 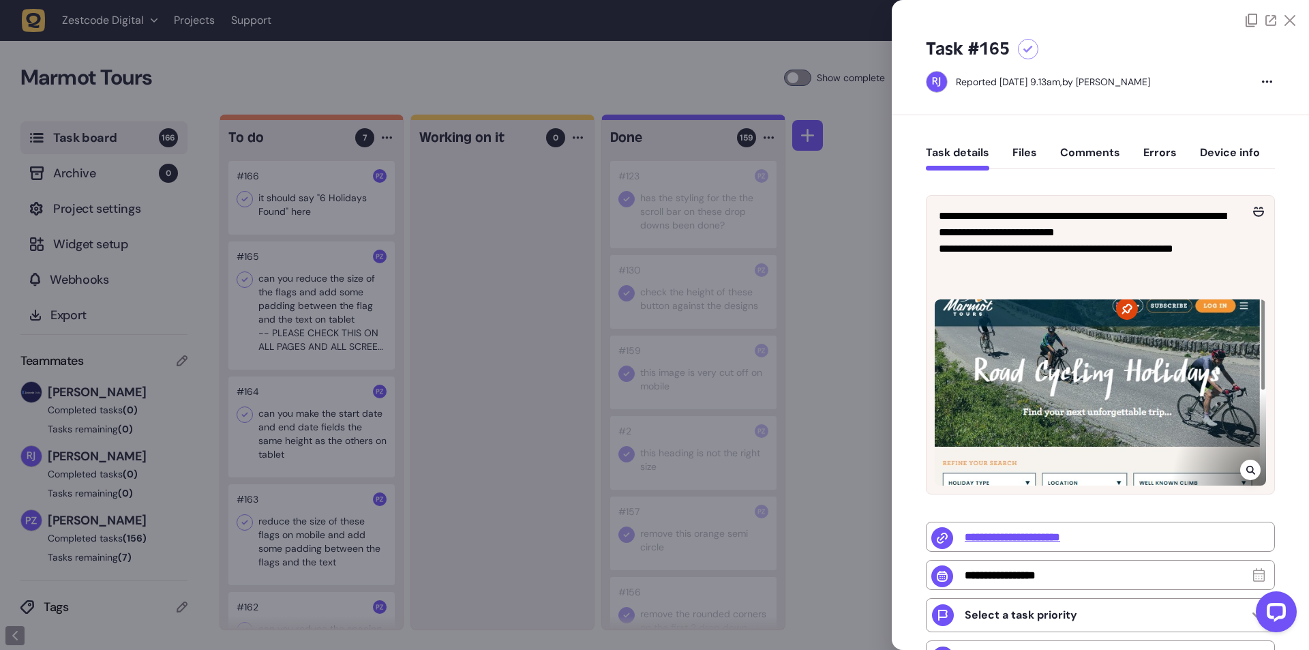 I want to click on p: Select a task priority, so click(x=1020, y=615).